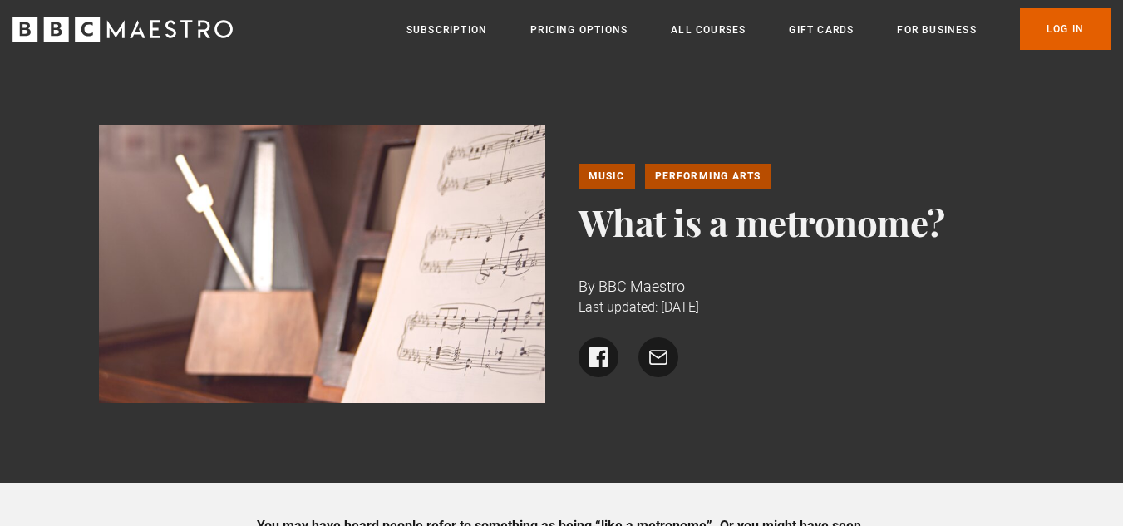  What do you see at coordinates (1065, 29) in the screenshot?
I see `a: Log In` at bounding box center [1065, 29].